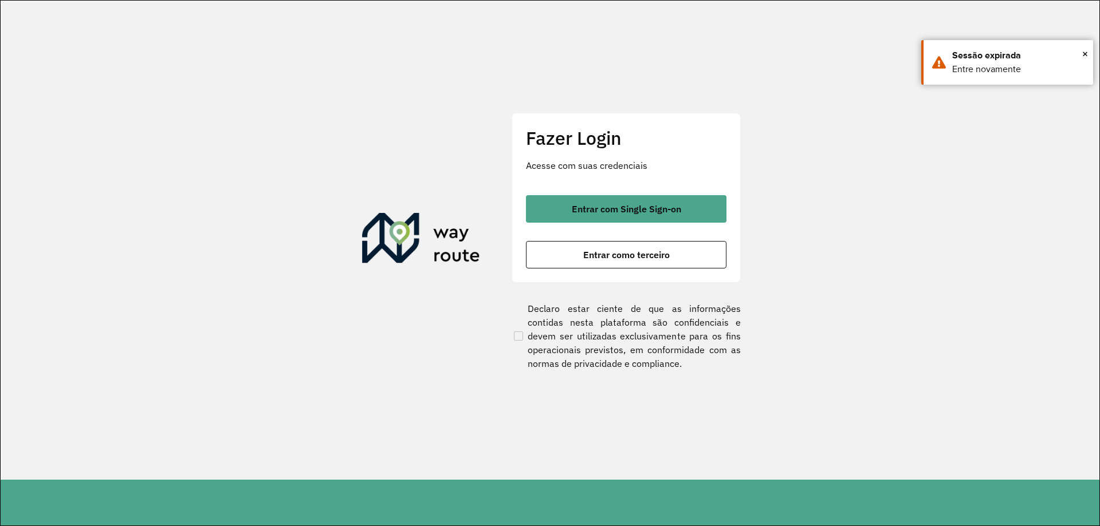 This screenshot has width=1100, height=526. What do you see at coordinates (421, 241) in the screenshot?
I see `img: Roteirizador AmbevTech` at bounding box center [421, 241].